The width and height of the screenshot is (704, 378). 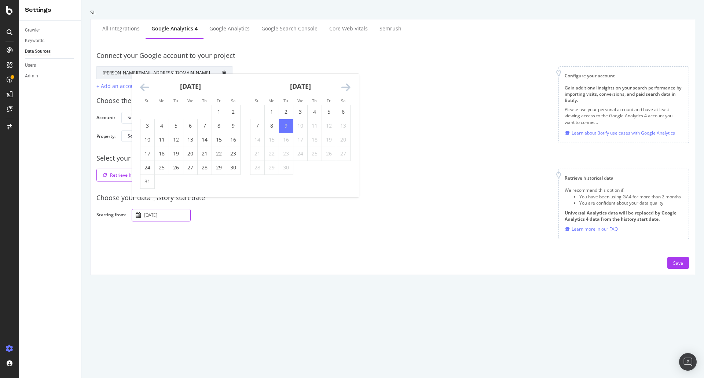 I want to click on td: Tuesday, August 5, 2025, so click(x=176, y=126).